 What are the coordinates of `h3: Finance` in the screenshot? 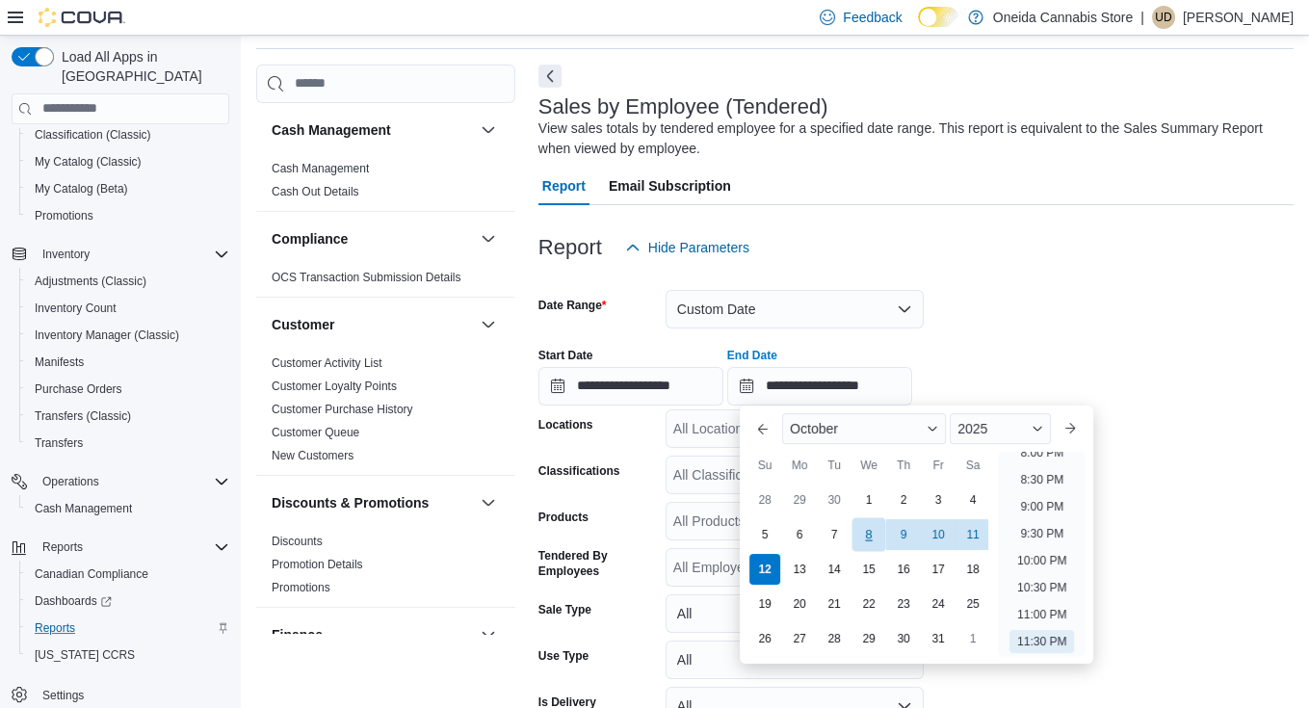 It's located at (297, 635).